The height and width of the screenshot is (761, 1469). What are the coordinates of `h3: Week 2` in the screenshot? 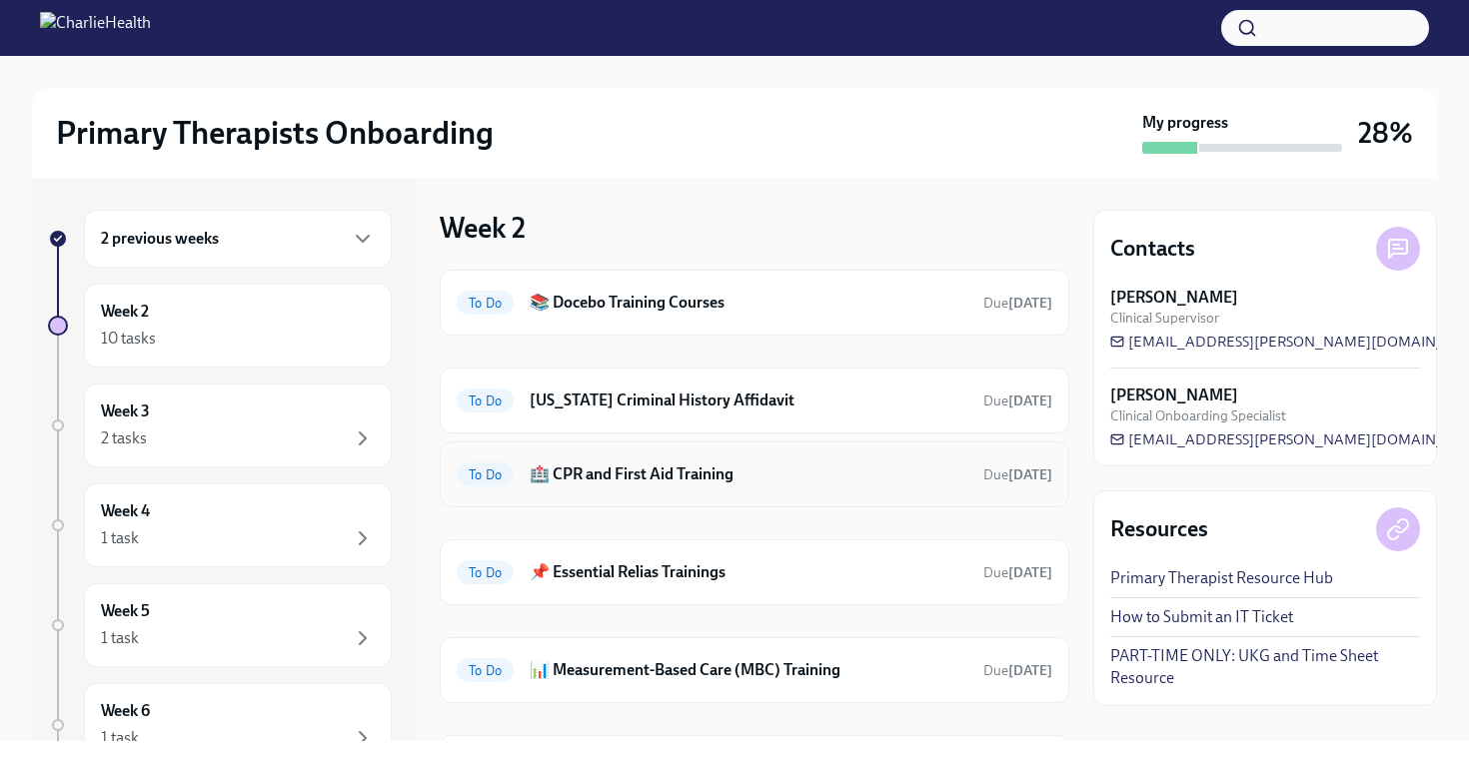 It's located at (483, 228).